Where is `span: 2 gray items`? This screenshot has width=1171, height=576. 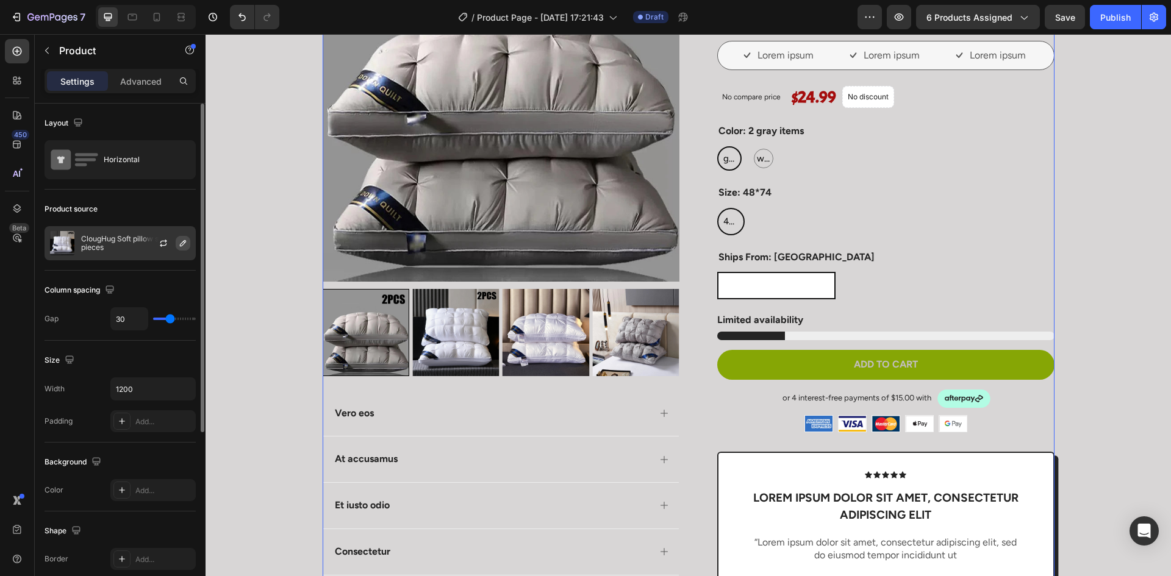 span: 2 gray items is located at coordinates (524, 124).